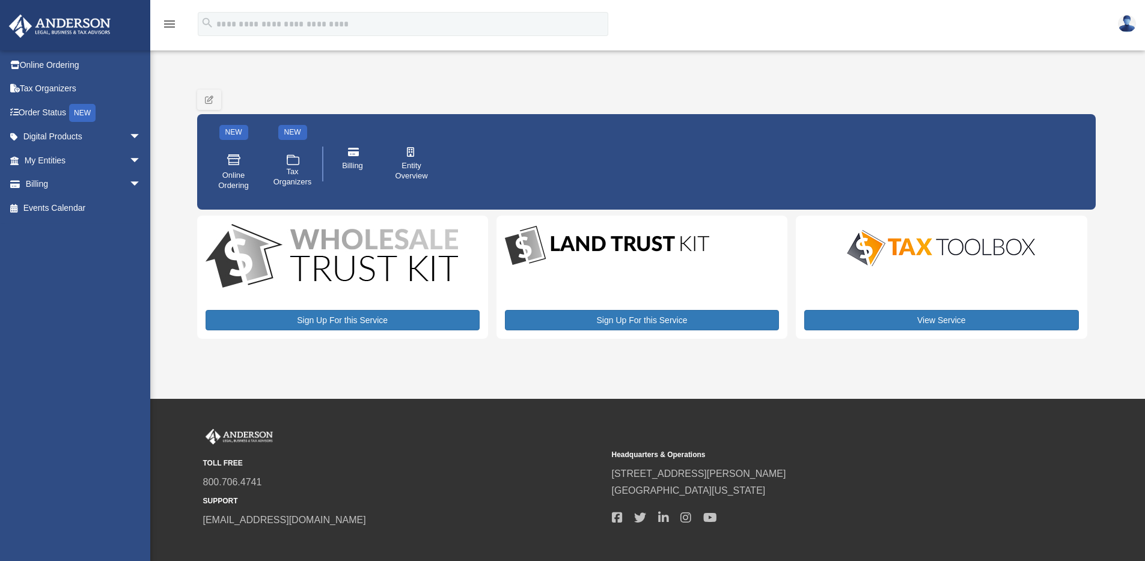  I want to click on a: 800.706.4741, so click(233, 482).